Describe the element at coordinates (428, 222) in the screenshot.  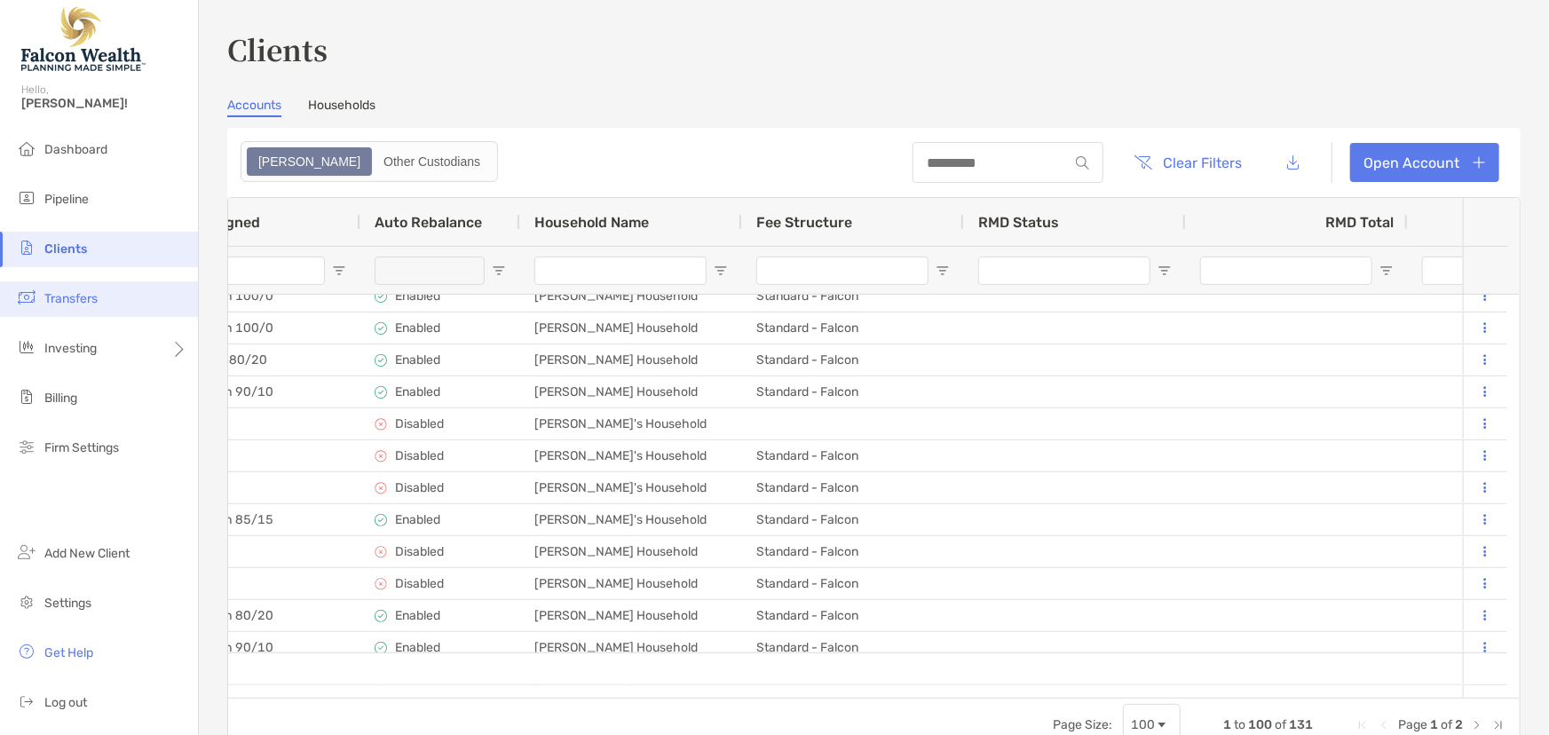
I see `span: Auto Rebalance` at that location.